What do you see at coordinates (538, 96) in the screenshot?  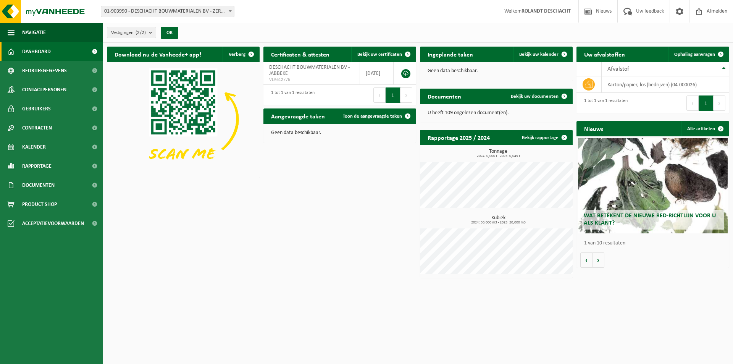 I see `a: Bekijk uw documenten` at bounding box center [538, 96].